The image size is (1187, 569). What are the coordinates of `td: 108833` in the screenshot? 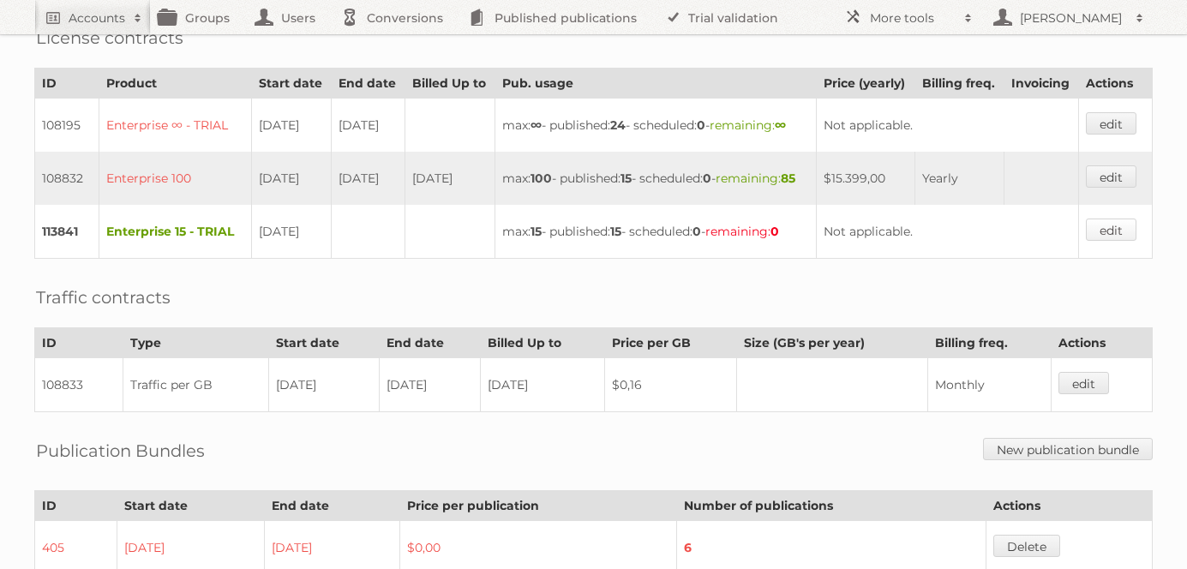 It's located at (79, 385).